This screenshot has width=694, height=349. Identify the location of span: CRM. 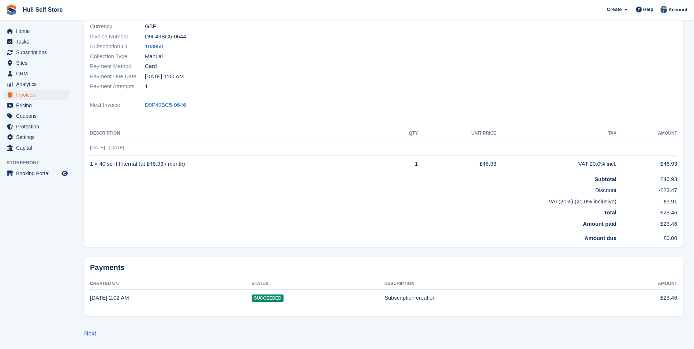
(38, 74).